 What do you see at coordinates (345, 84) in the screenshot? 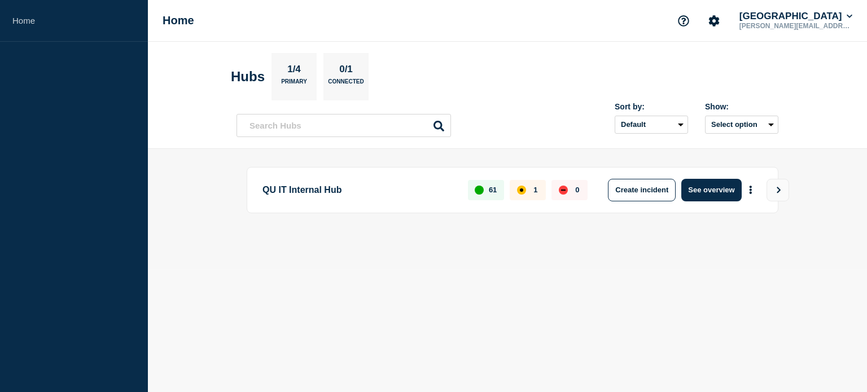
I see `p: Connected` at bounding box center [345, 84].